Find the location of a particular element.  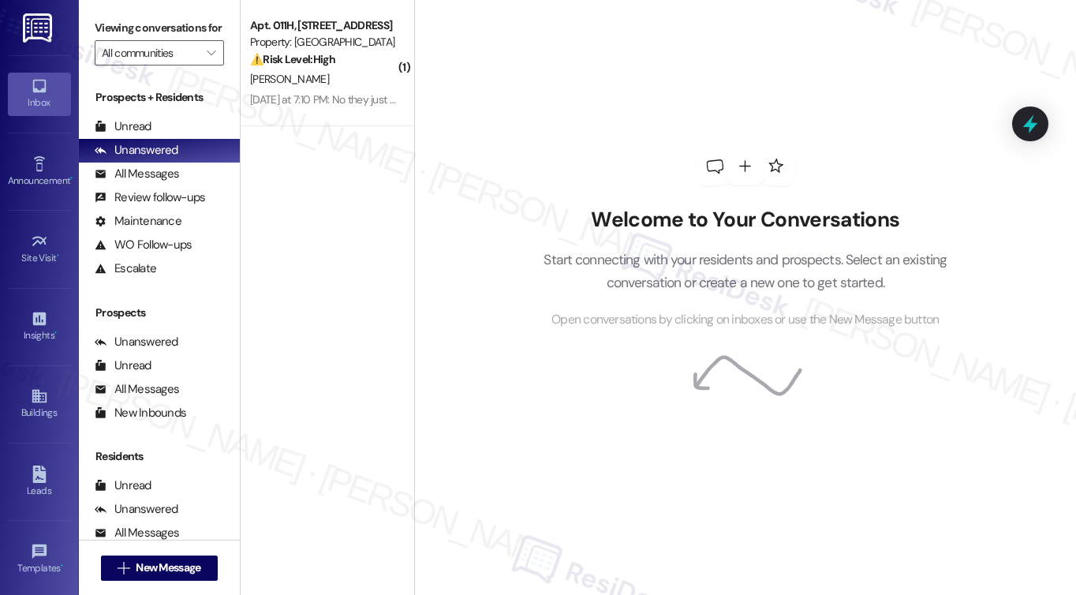

span: New Message is located at coordinates (168, 567).